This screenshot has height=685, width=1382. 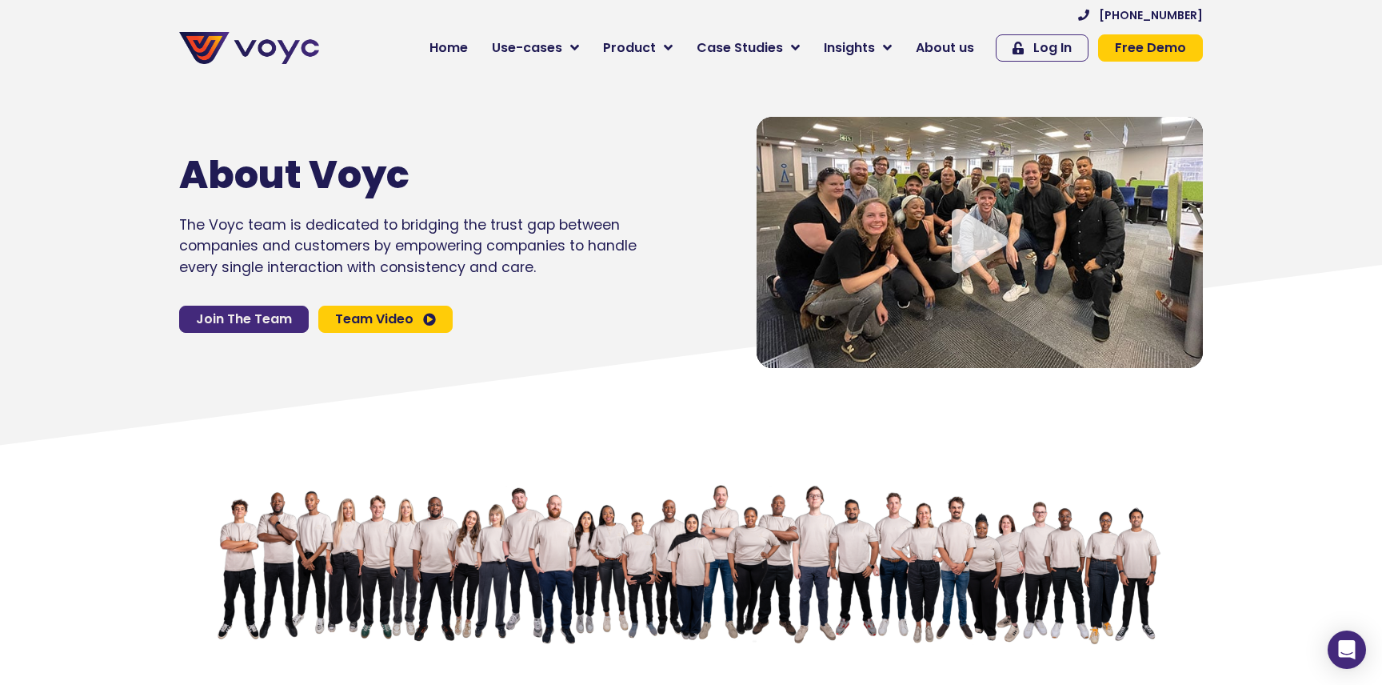 I want to click on a: Team Video, so click(x=386, y=319).